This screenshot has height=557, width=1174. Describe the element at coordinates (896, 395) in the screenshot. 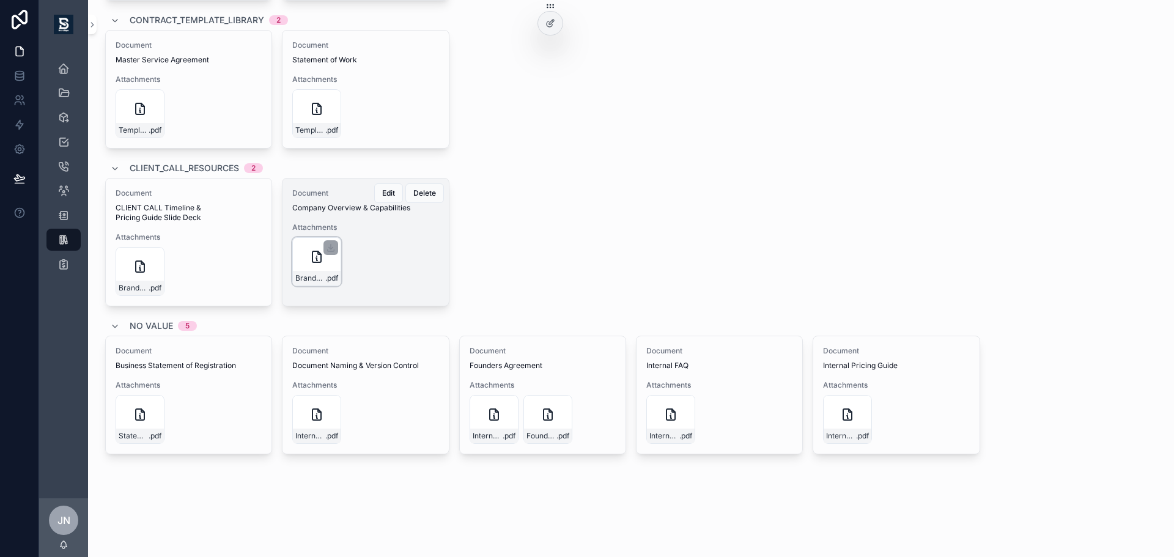

I see `a: DocumentInternal Pricing GuideAttachmentsInternal_SOP_PricingGuide-_JN_V04__rewrite---Google-Docs...` at that location.